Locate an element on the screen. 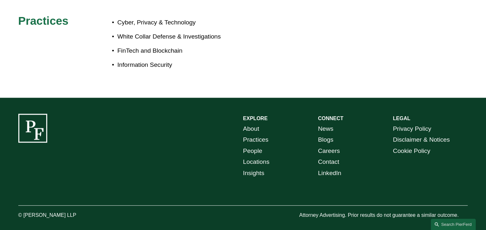  a: Contact is located at coordinates (329, 162).